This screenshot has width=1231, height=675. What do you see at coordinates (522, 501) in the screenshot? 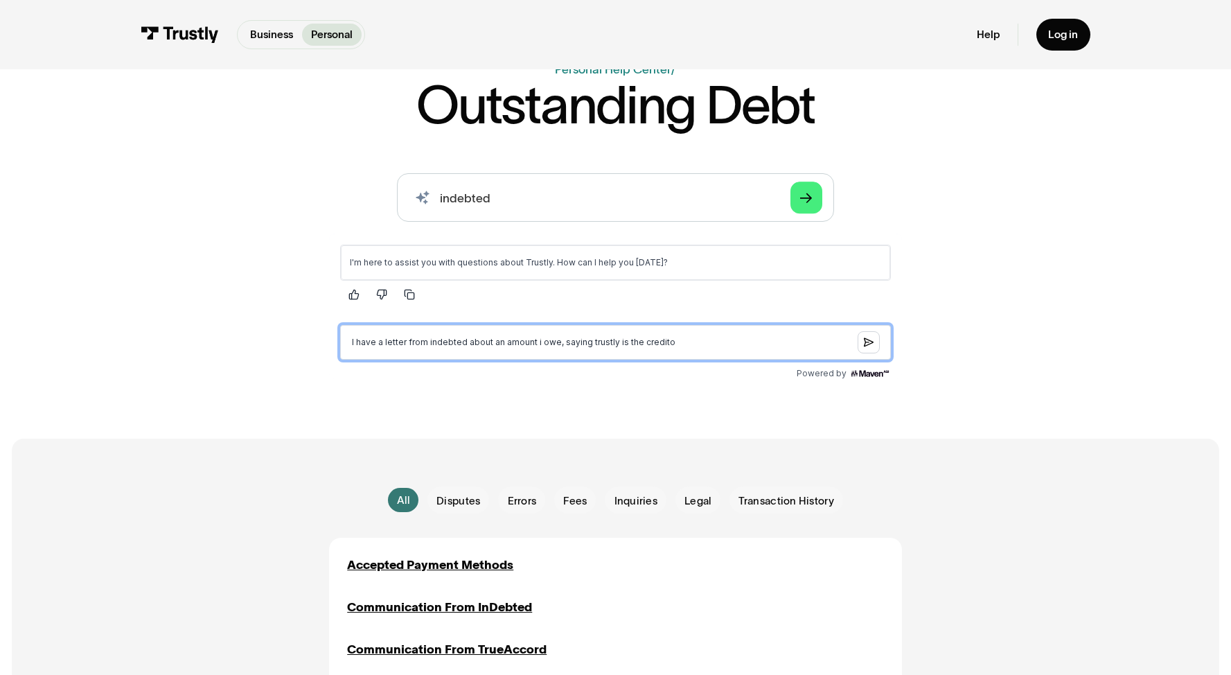
I see `span: Errors` at bounding box center [522, 501].